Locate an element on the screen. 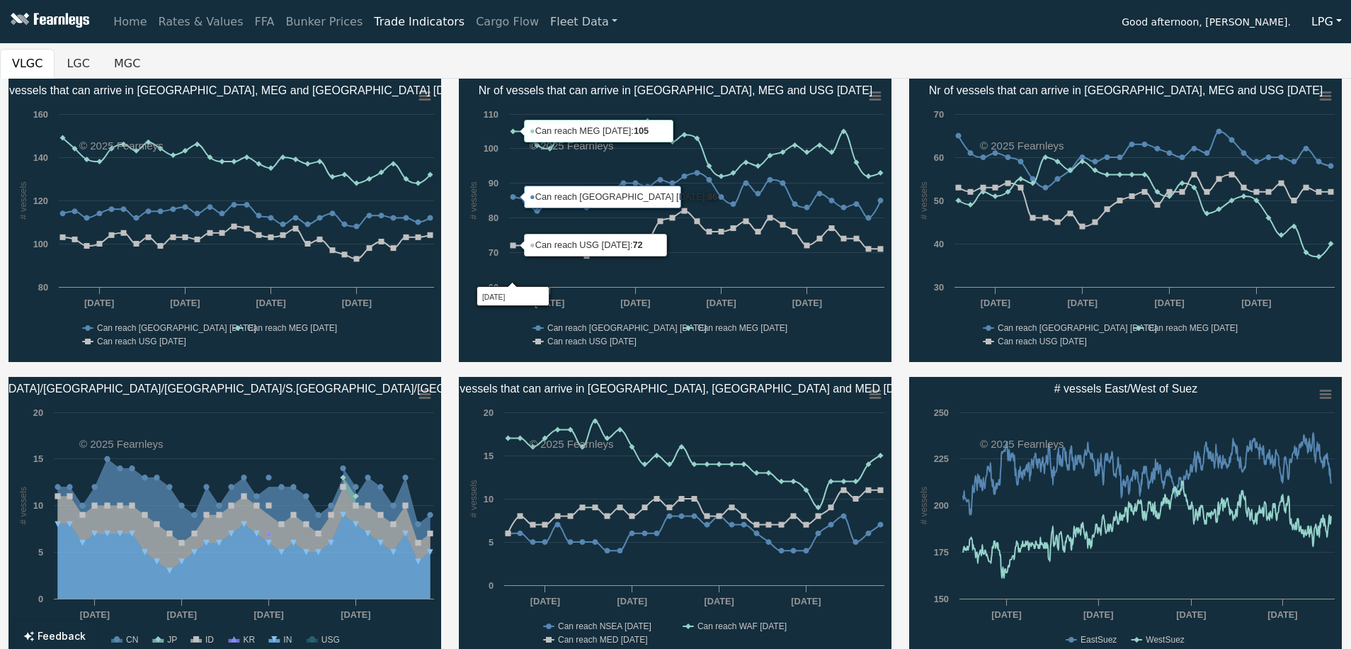  text: 50 is located at coordinates (939, 200).